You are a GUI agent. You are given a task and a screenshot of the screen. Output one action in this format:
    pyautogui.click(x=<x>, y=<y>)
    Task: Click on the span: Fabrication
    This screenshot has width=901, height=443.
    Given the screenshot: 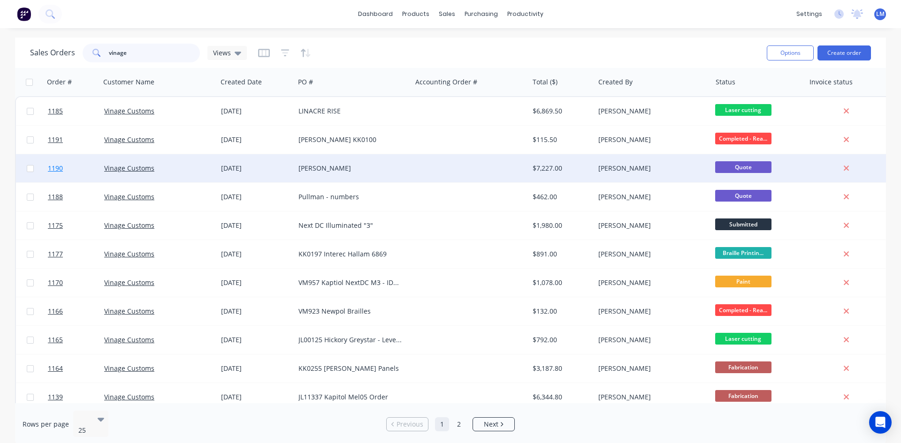 What is the action you would take?
    pyautogui.click(x=743, y=367)
    